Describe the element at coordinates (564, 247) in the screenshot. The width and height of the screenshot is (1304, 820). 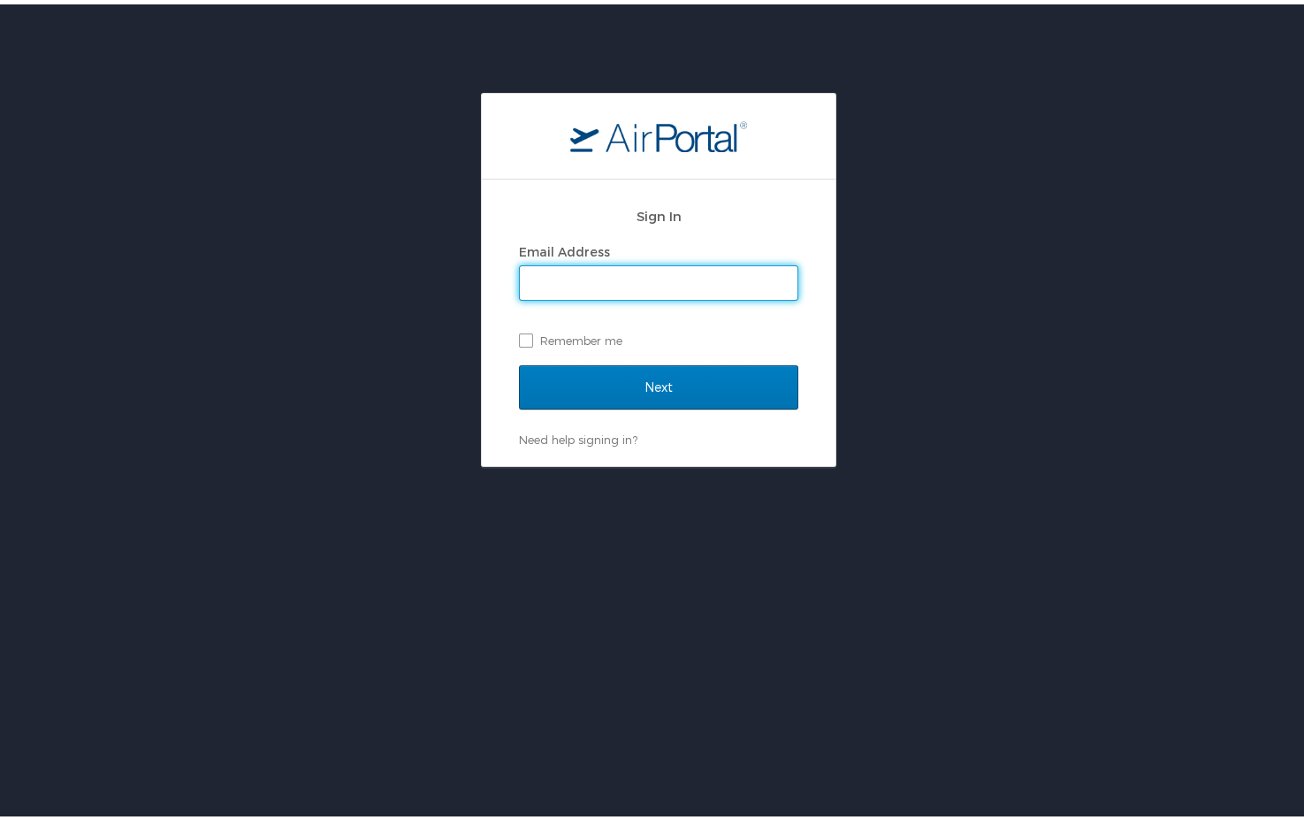
I see `label: Email Address` at that location.